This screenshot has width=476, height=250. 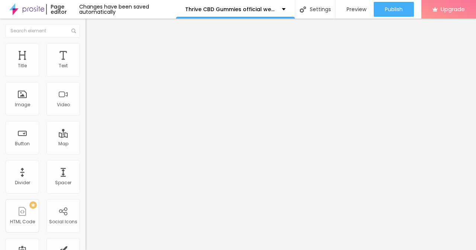 What do you see at coordinates (394, 9) in the screenshot?
I see `button: Publish` at bounding box center [394, 9].